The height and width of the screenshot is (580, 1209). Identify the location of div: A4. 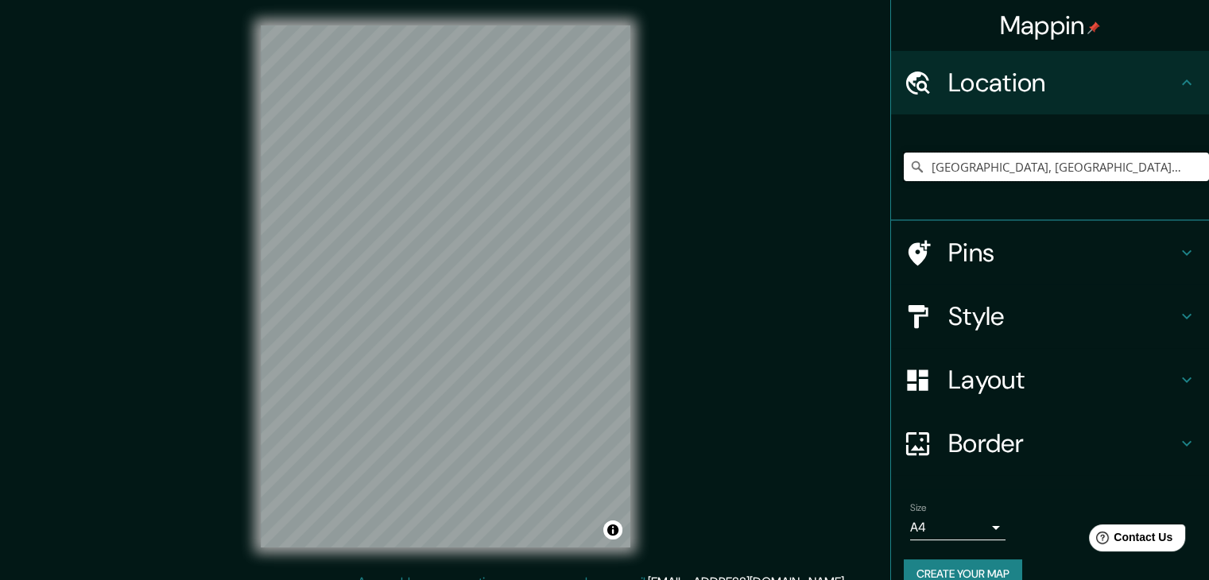
(957, 528).